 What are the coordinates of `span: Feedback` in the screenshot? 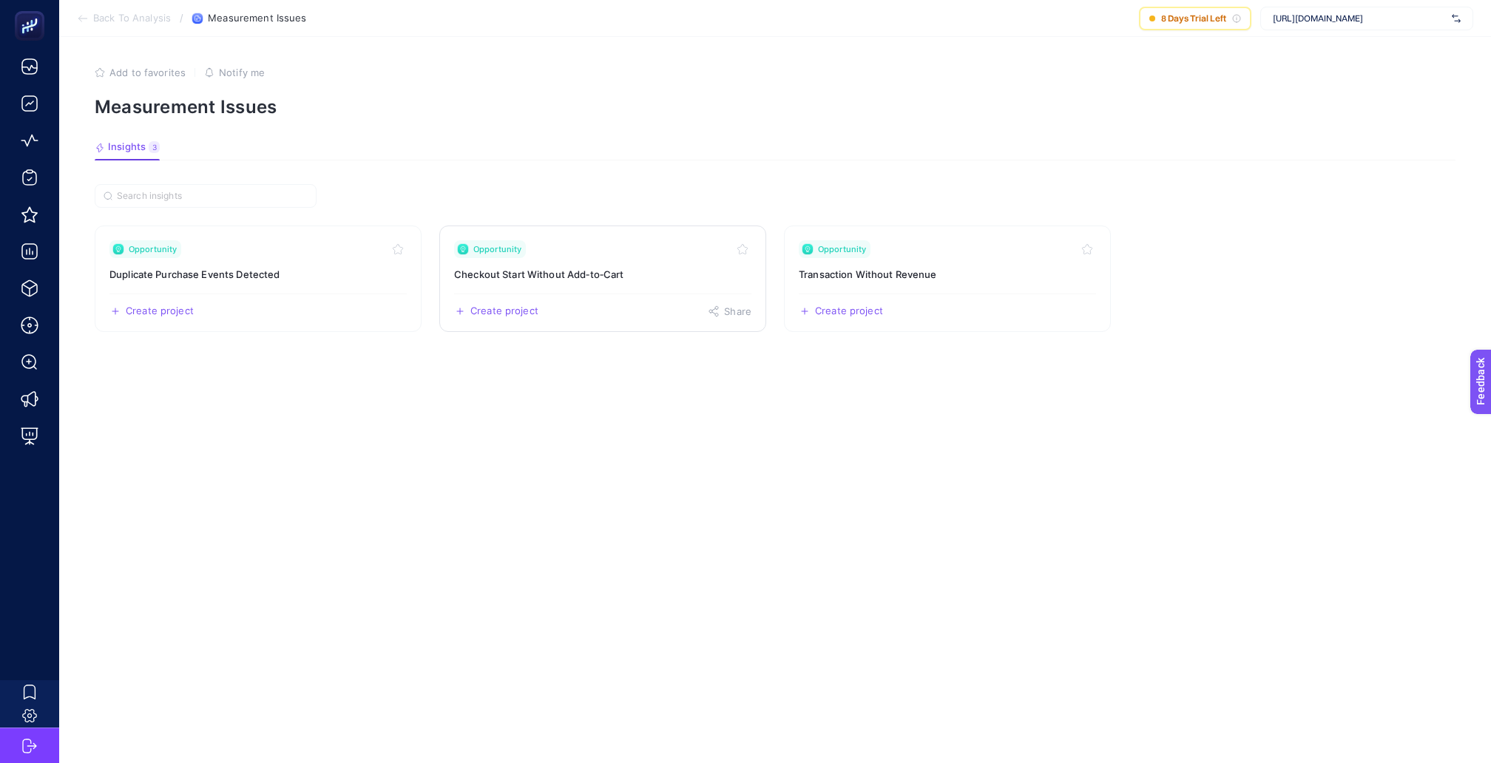 It's located at (33, 10).